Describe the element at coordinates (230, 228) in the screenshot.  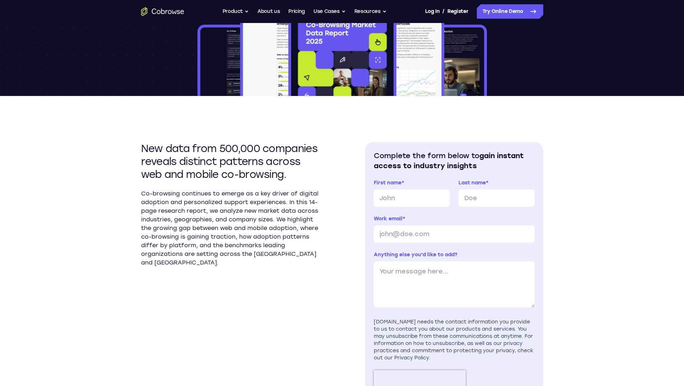
I see `p: Co-browsing continues to emerge as a key driver of digital adoption and personalized support expe...` at that location.